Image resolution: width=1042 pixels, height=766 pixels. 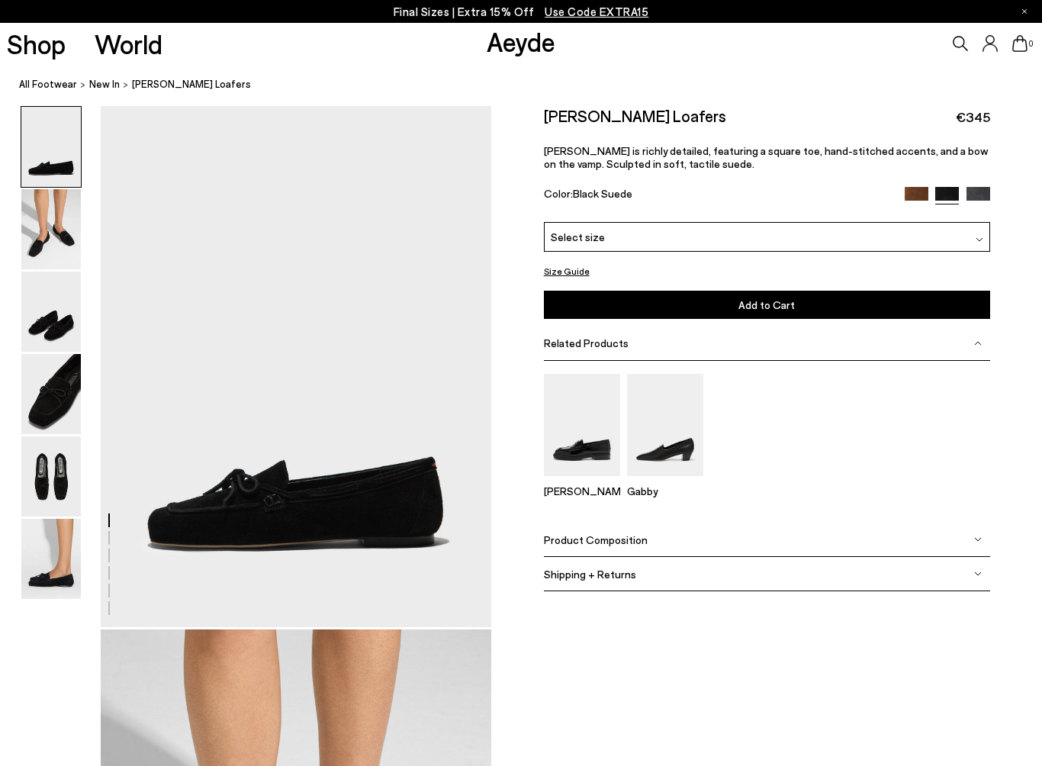 I want to click on p: Final Sizes | Extra 15% Off, so click(x=521, y=11).